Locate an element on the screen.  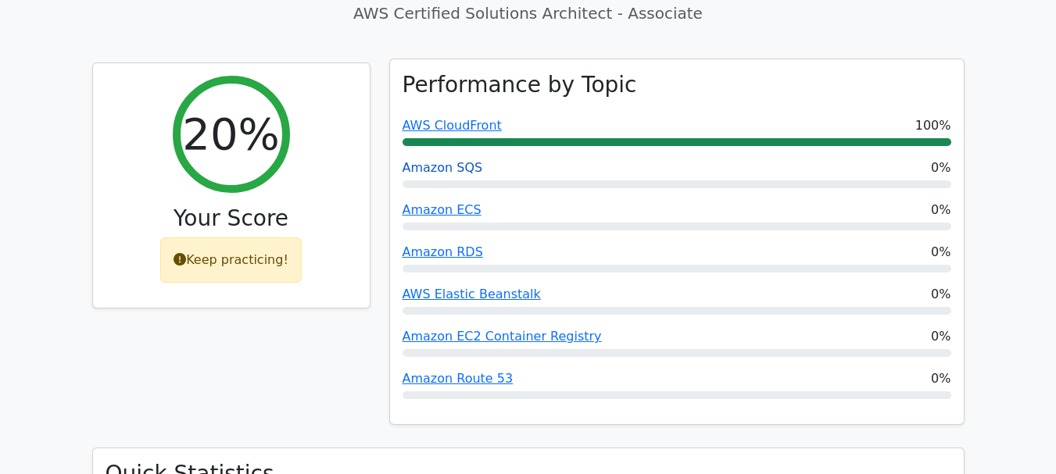
h3: Your Score is located at coordinates (231, 219).